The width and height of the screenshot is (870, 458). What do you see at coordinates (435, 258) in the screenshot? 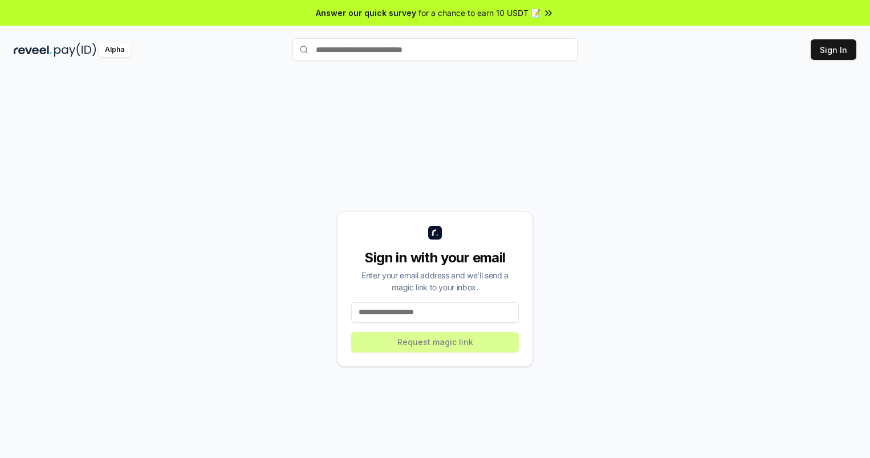
I see `div: Sign in with your email` at bounding box center [435, 258].